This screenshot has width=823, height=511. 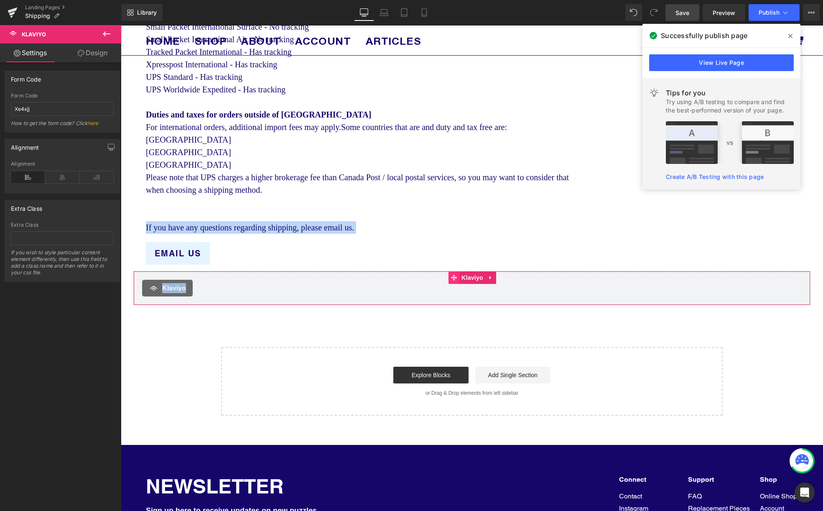 What do you see at coordinates (242, 14) in the screenshot?
I see `div: Small Packet International Air - No tracking` at bounding box center [242, 14].